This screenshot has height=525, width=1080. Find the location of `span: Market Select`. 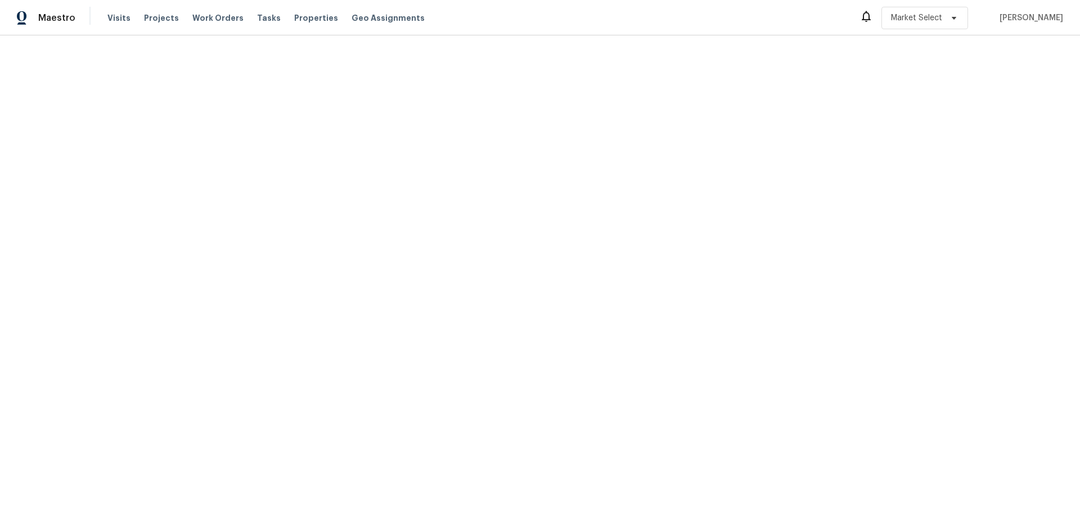

span: Market Select is located at coordinates (916, 18).